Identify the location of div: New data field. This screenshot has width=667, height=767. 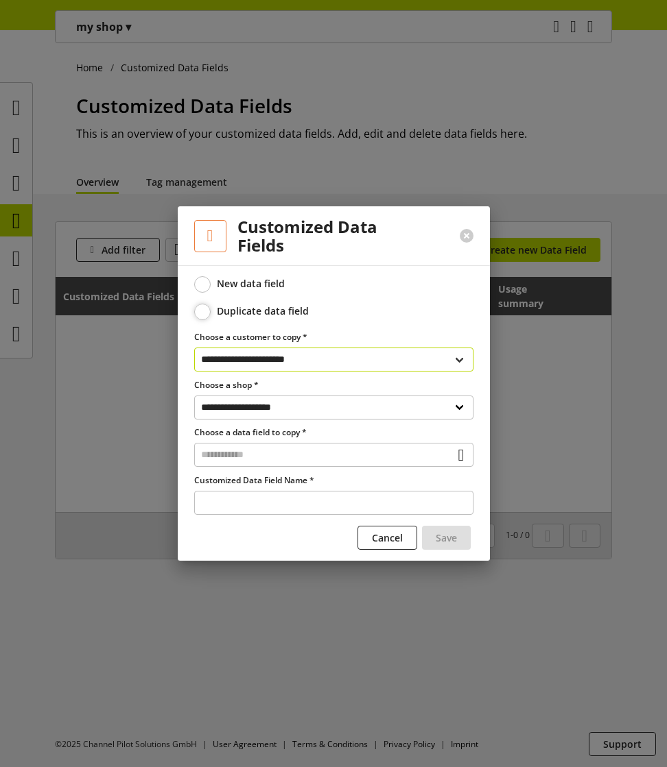
(250, 284).